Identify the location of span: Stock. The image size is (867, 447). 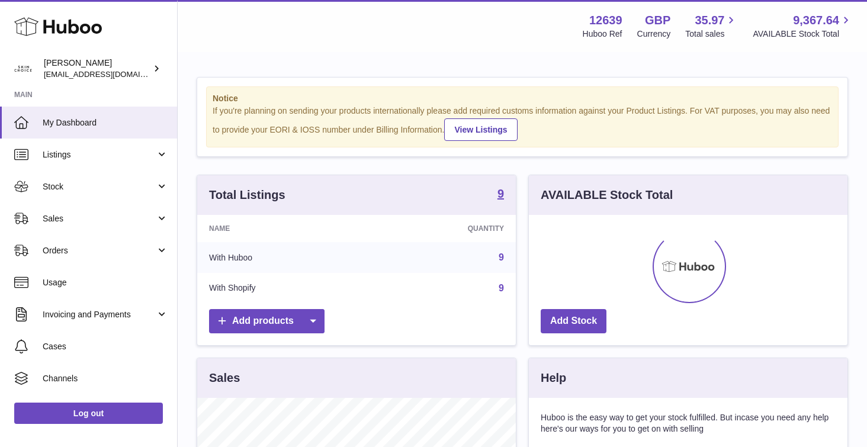
(99, 187).